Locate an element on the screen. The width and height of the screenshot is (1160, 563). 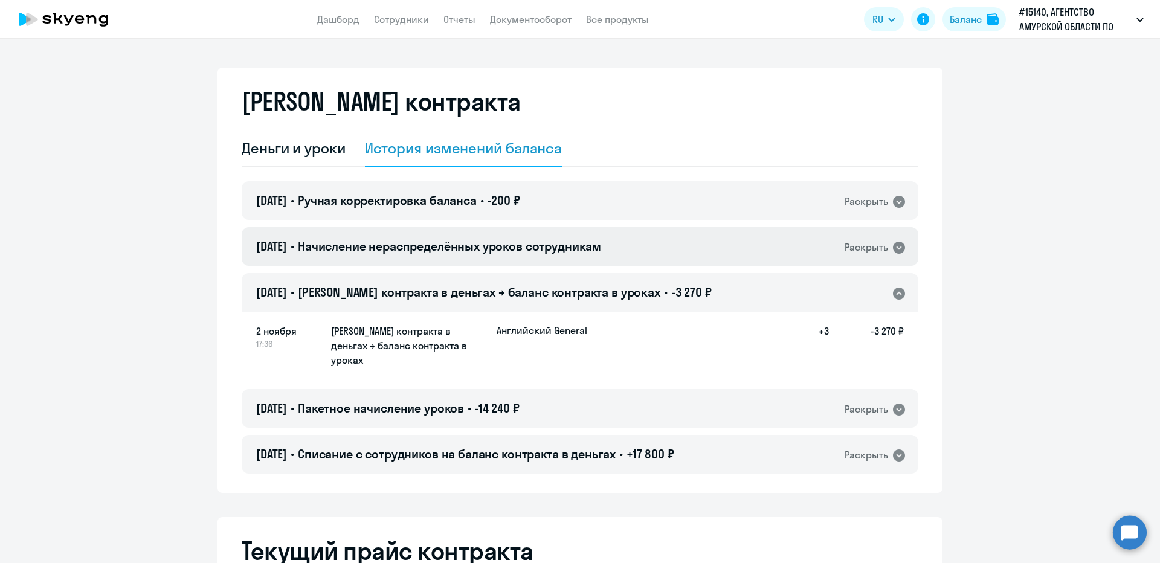
span: RU is located at coordinates (878, 19).